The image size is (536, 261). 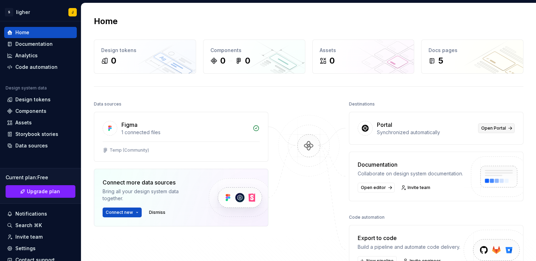 What do you see at coordinates (185, 132) in the screenshot?
I see `div: 1 connected files` at bounding box center [185, 132].